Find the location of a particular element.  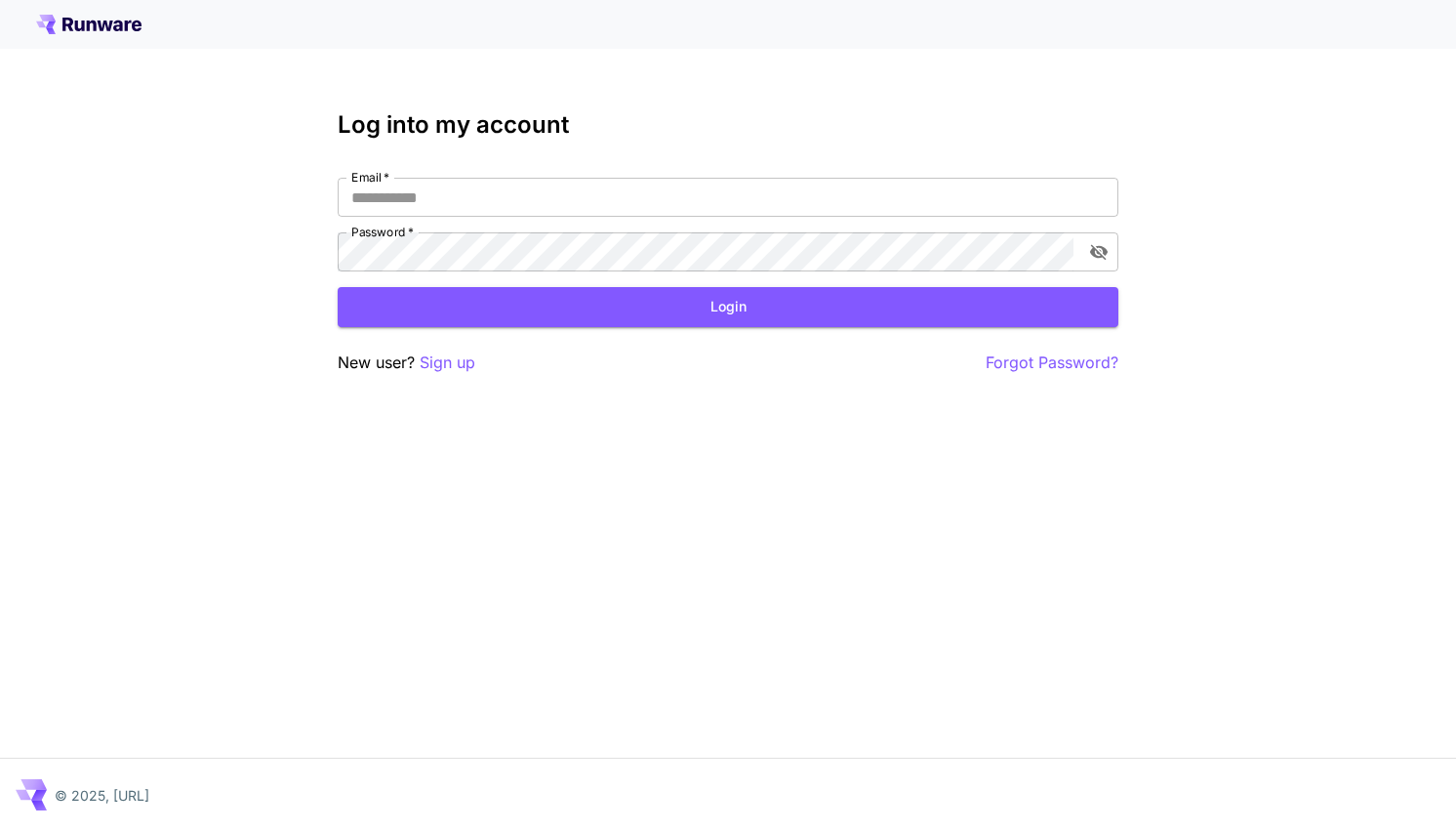

p: Forgot Password? is located at coordinates (1052, 363).